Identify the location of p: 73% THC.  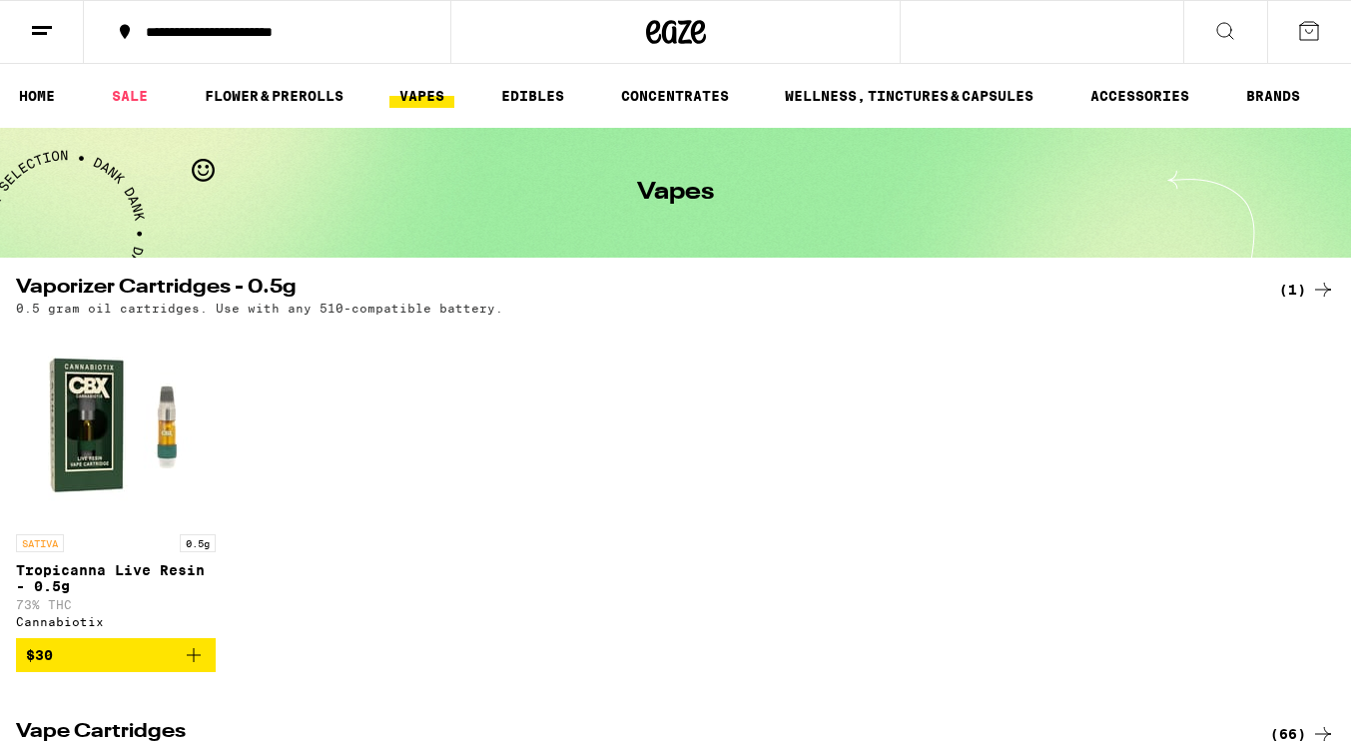
(116, 604).